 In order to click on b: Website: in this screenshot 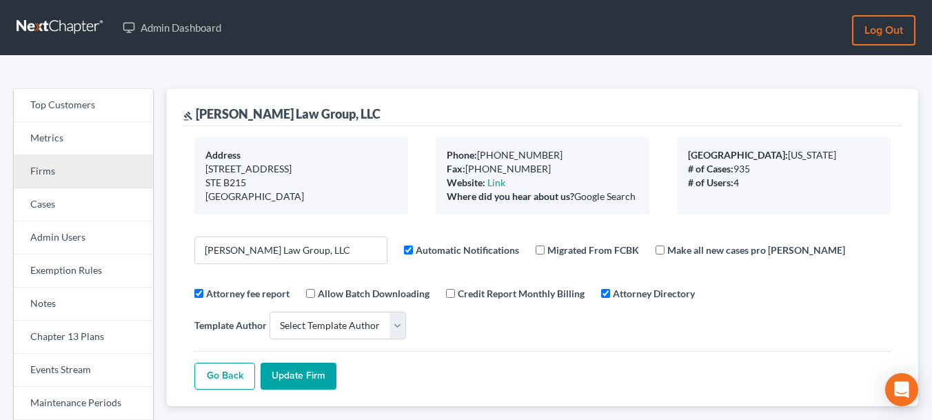, I will do `click(466, 182)`.